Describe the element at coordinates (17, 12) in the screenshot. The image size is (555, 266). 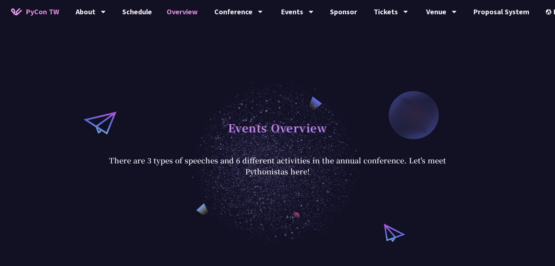
I see `img: Home icon of PyCon TW 2025` at that location.